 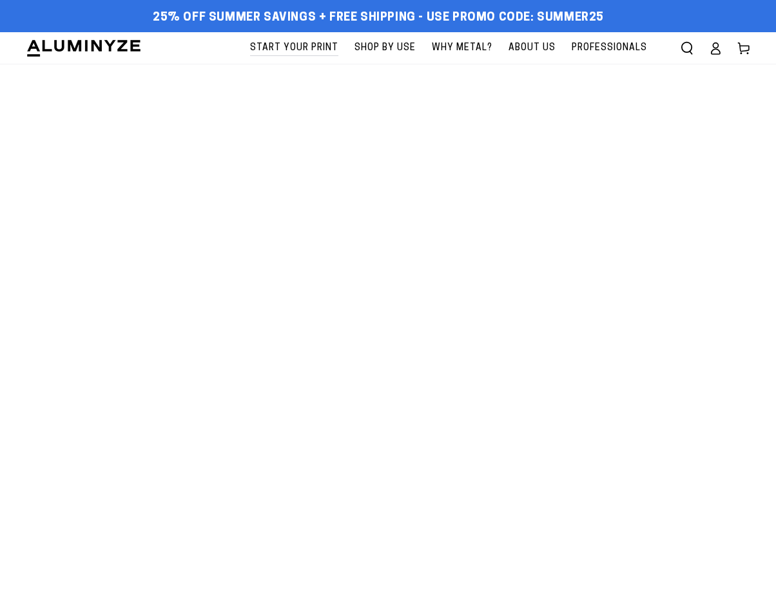 I want to click on span: Professionals, so click(x=609, y=48).